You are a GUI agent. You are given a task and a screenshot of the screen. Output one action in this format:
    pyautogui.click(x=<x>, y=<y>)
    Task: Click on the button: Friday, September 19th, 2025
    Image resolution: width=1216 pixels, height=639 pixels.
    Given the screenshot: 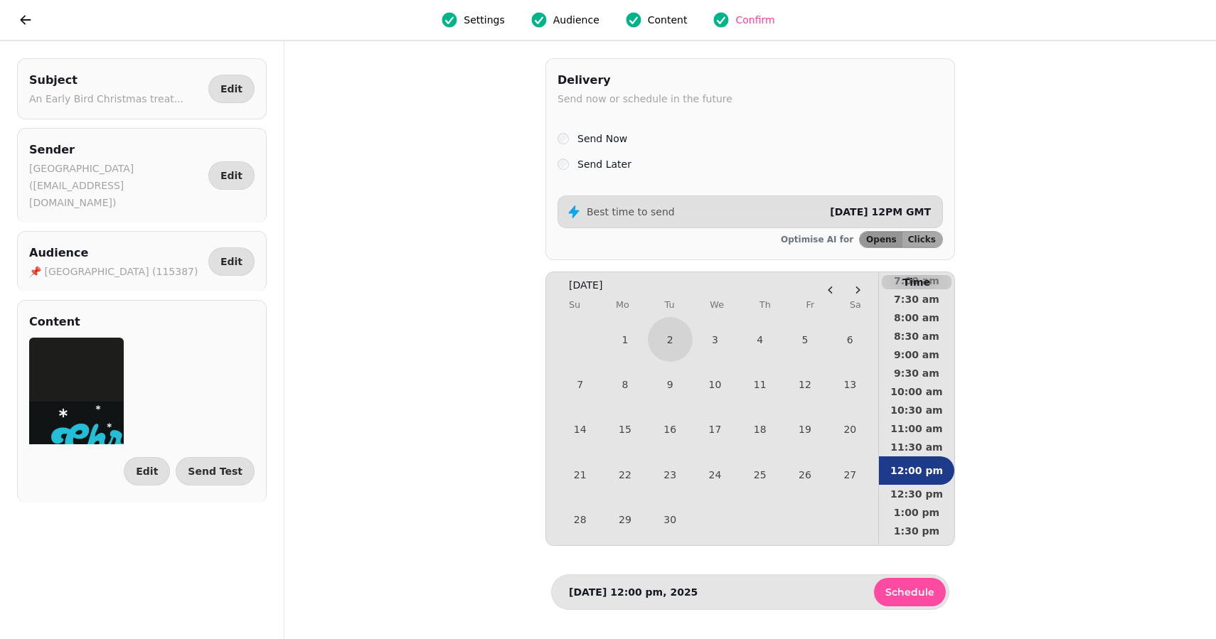 What is the action you would take?
    pyautogui.click(x=804, y=429)
    